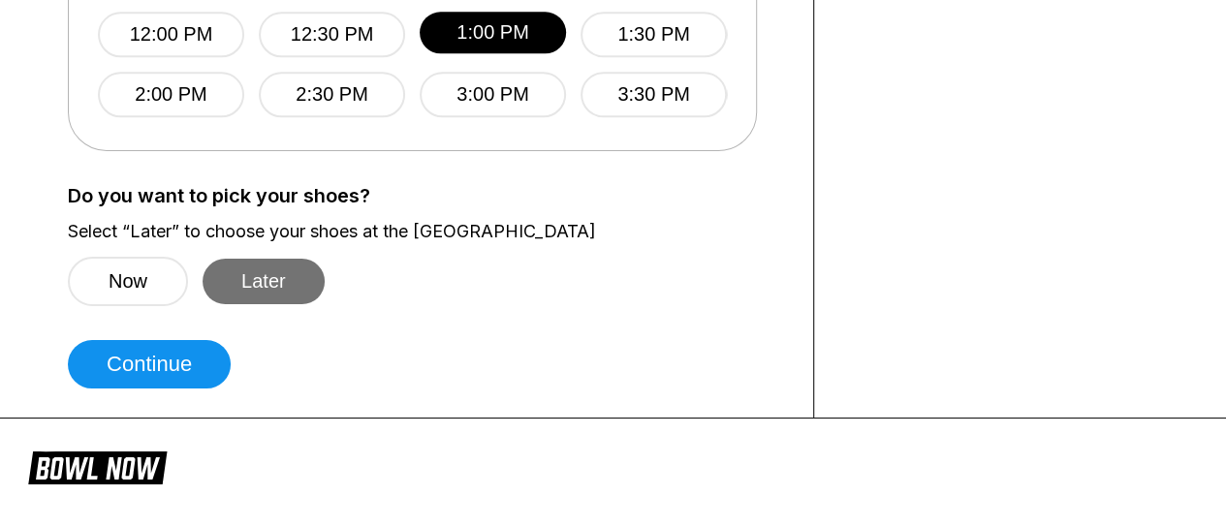 The width and height of the screenshot is (1226, 527). I want to click on button: 1:30 PM, so click(653, 34).